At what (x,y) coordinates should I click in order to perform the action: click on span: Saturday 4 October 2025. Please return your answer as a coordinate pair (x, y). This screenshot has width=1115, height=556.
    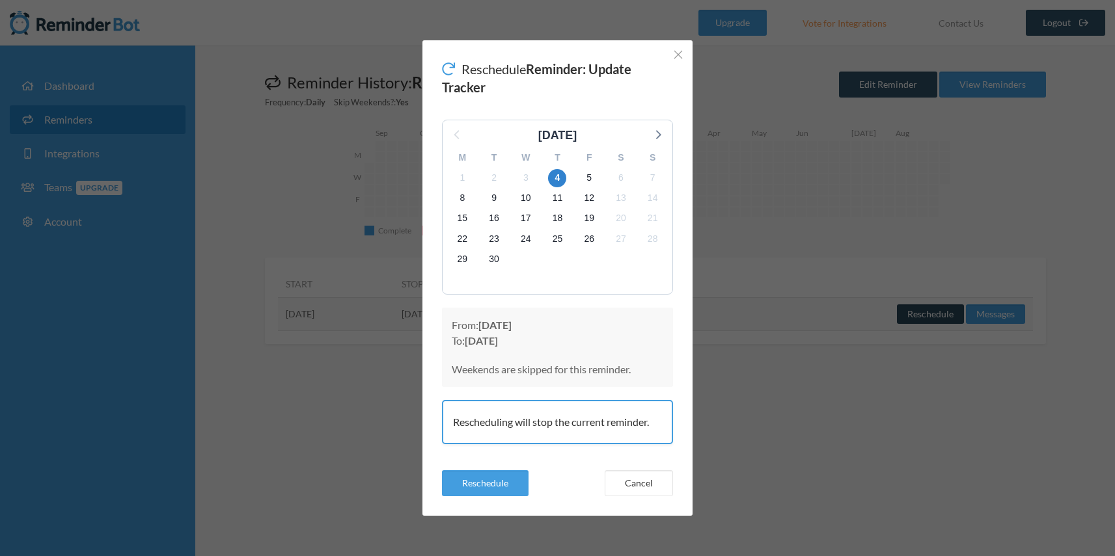
    Looking at the image, I should click on (557, 178).